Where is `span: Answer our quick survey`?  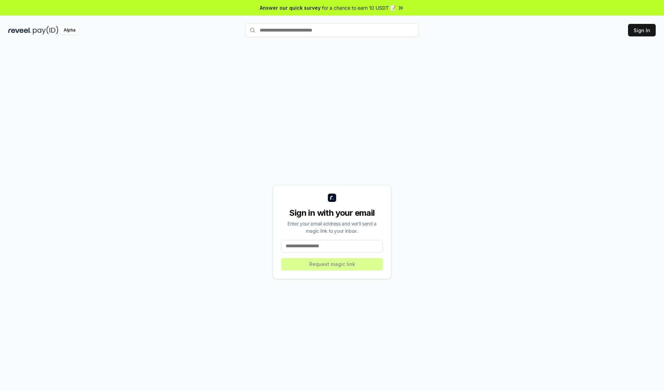
span: Answer our quick survey is located at coordinates (290, 8).